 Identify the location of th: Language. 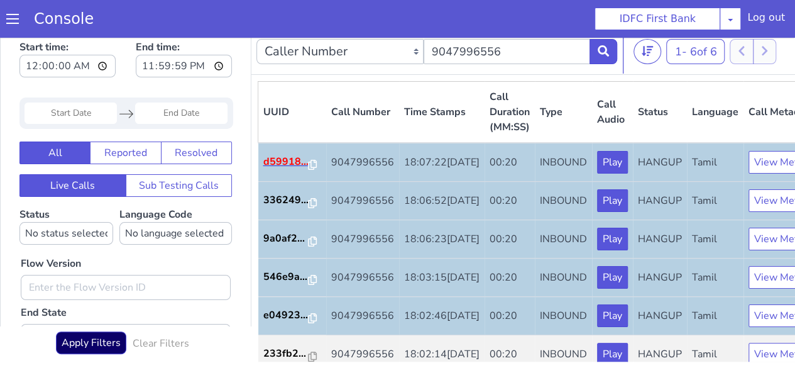
(715, 75).